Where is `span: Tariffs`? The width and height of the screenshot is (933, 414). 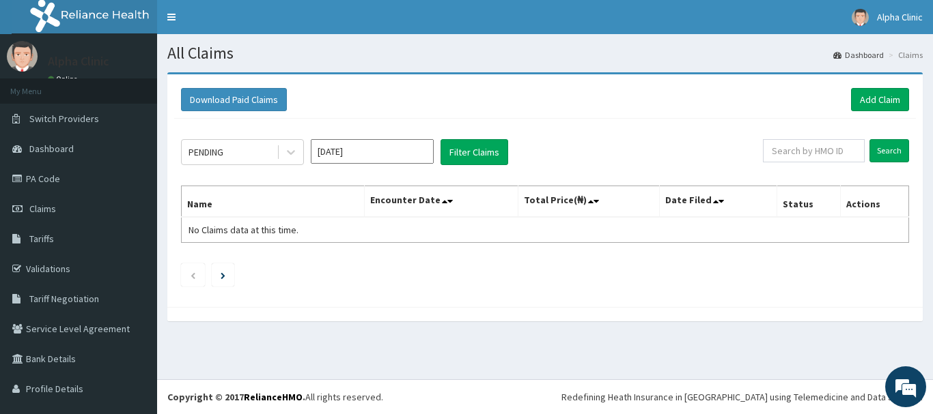 span: Tariffs is located at coordinates (42, 239).